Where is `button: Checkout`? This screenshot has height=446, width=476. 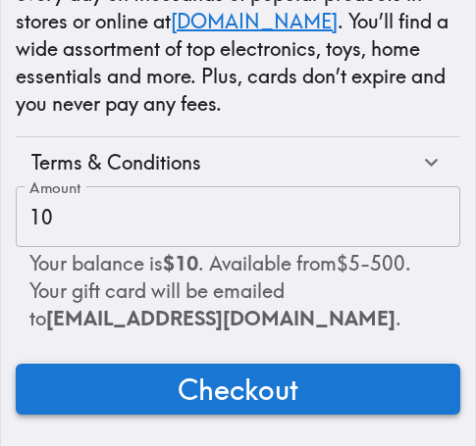 button: Checkout is located at coordinates (237, 389).